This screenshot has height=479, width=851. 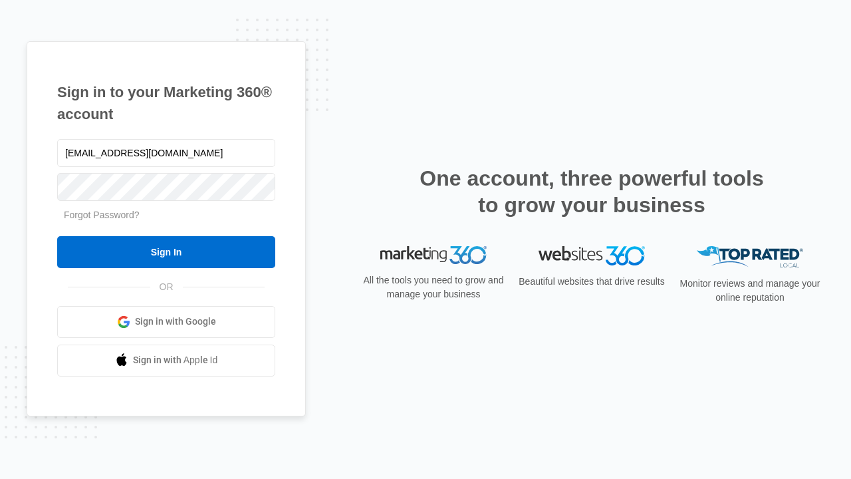 I want to click on p: Monitor reviews and manage your online reputation, so click(x=750, y=290).